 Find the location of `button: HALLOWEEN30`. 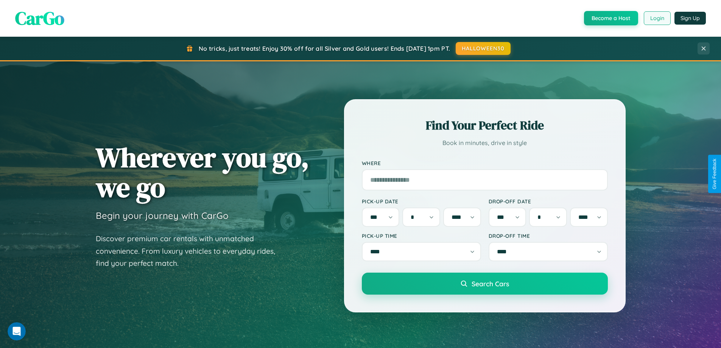

button: HALLOWEEN30 is located at coordinates (483, 48).